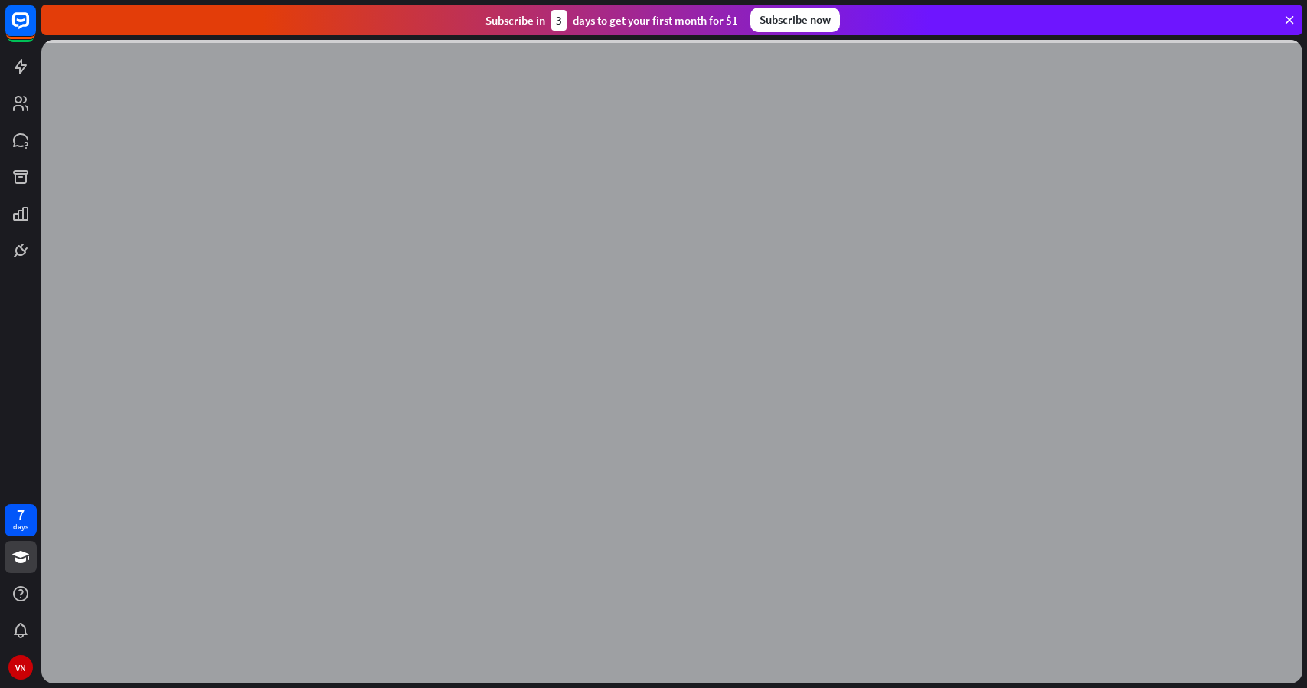 This screenshot has height=688, width=1307. What do you see at coordinates (612, 20) in the screenshot?
I see `div: Subscribe in days to get your first month for $1` at bounding box center [612, 20].